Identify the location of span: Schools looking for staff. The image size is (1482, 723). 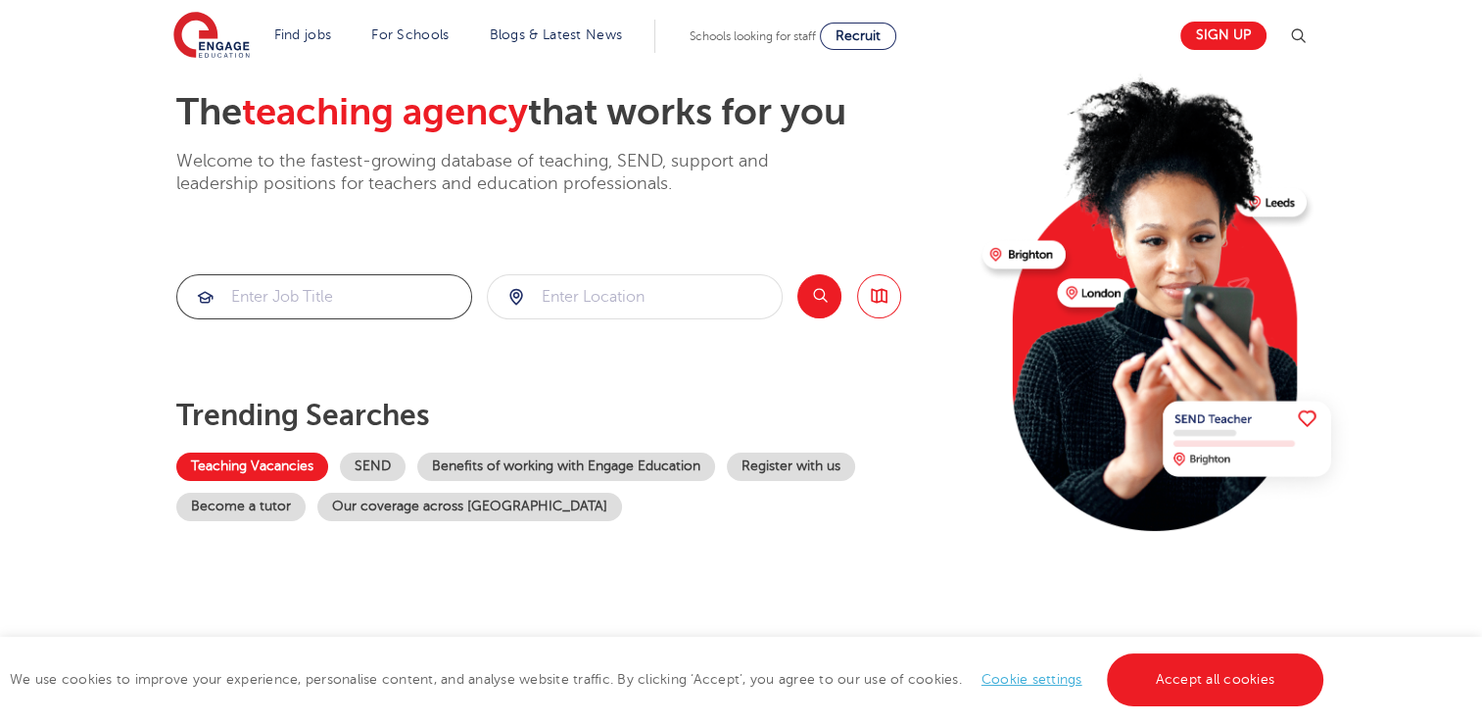
(752, 36).